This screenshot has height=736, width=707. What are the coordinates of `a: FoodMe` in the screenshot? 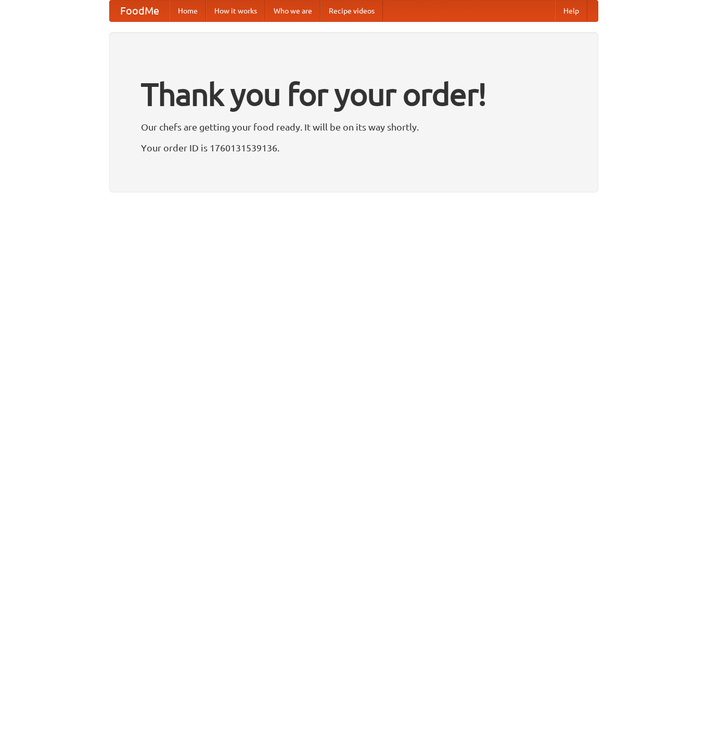 It's located at (139, 11).